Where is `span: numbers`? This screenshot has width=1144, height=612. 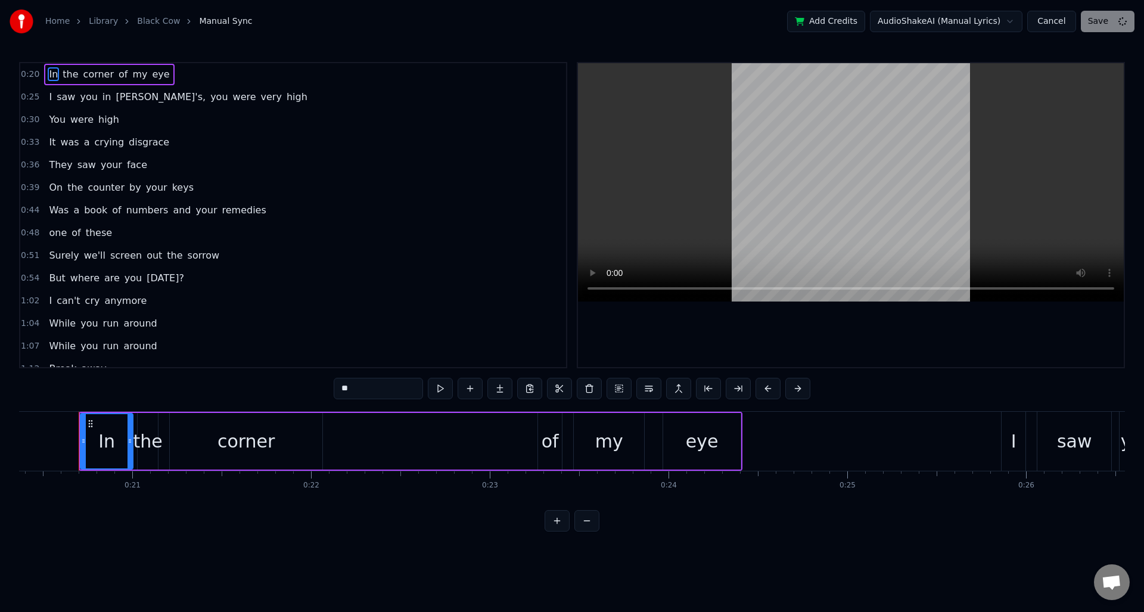 span: numbers is located at coordinates (147, 210).